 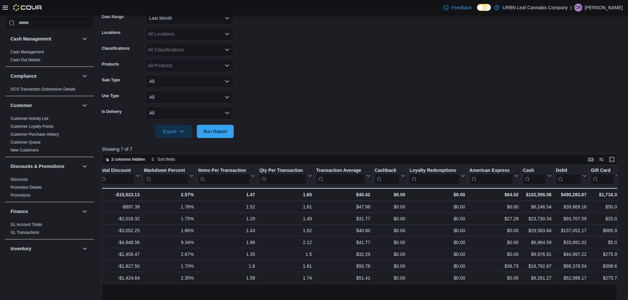 I want to click on a: Customer Purchase History, so click(x=35, y=134).